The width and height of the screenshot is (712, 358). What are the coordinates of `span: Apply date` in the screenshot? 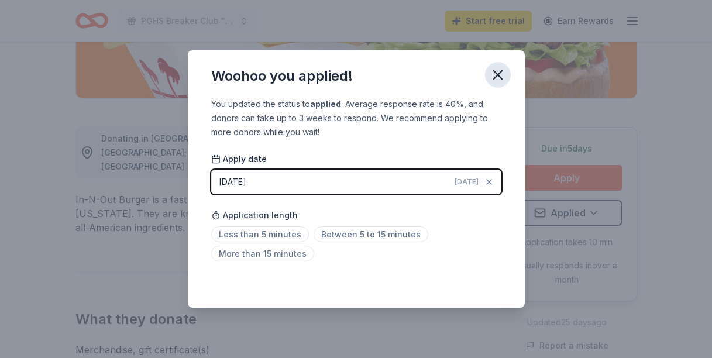 It's located at (239, 159).